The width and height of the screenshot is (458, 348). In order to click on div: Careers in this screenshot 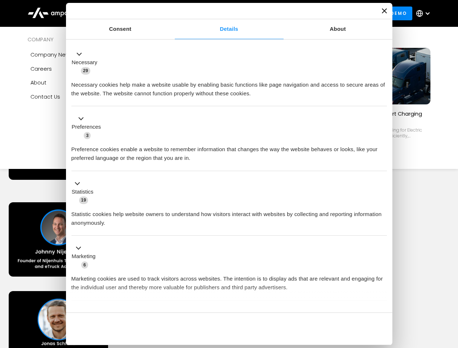, I will do `click(41, 69)`.